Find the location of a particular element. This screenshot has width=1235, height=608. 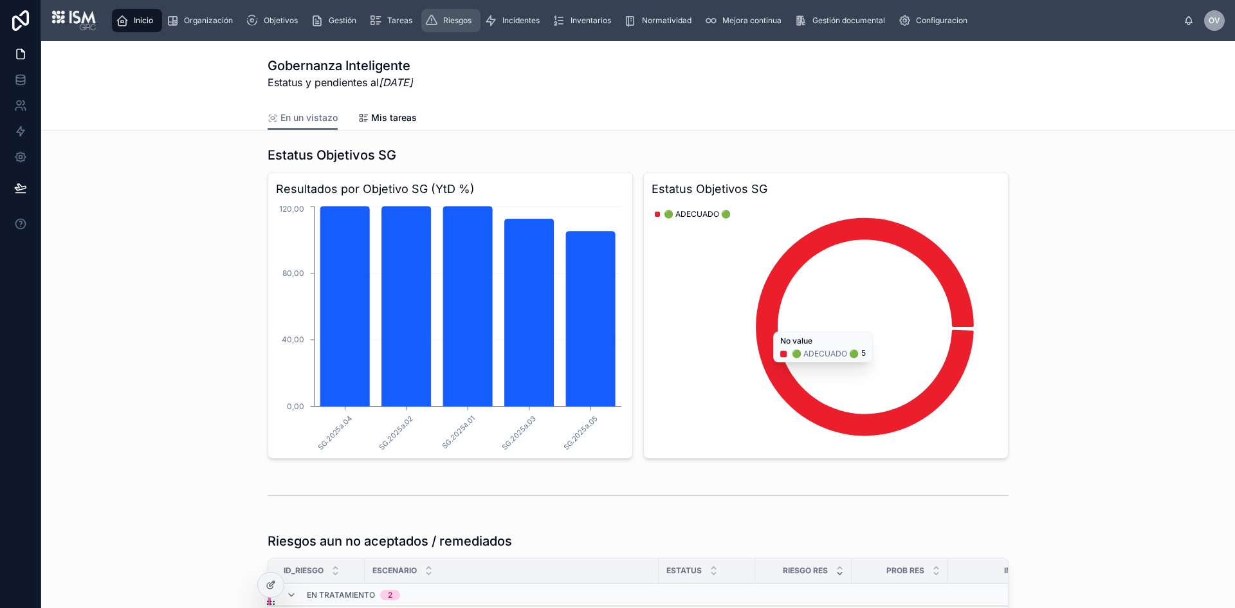

span: en Tratamiento is located at coordinates (341, 595).